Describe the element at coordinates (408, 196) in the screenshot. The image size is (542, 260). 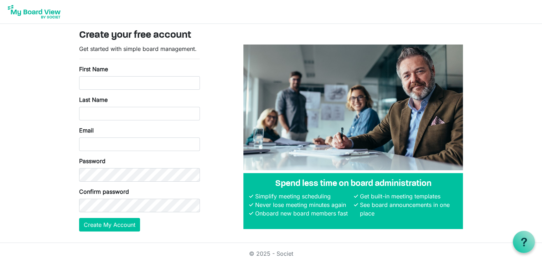
I see `li: Get built-in meeting templates` at that location.